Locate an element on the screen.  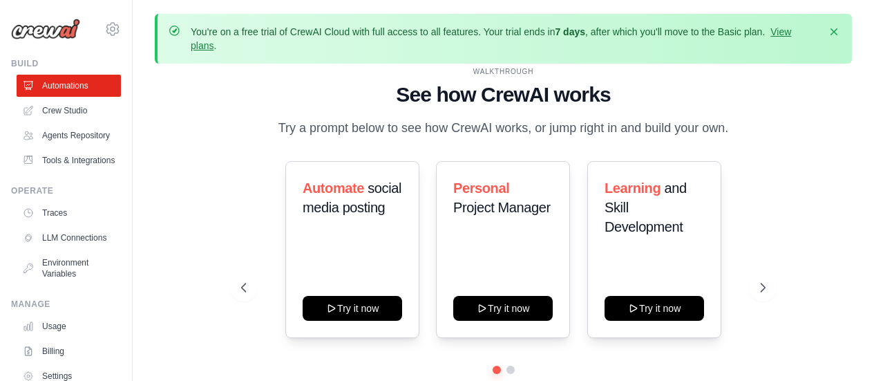
span: social media posting is located at coordinates (352, 198).